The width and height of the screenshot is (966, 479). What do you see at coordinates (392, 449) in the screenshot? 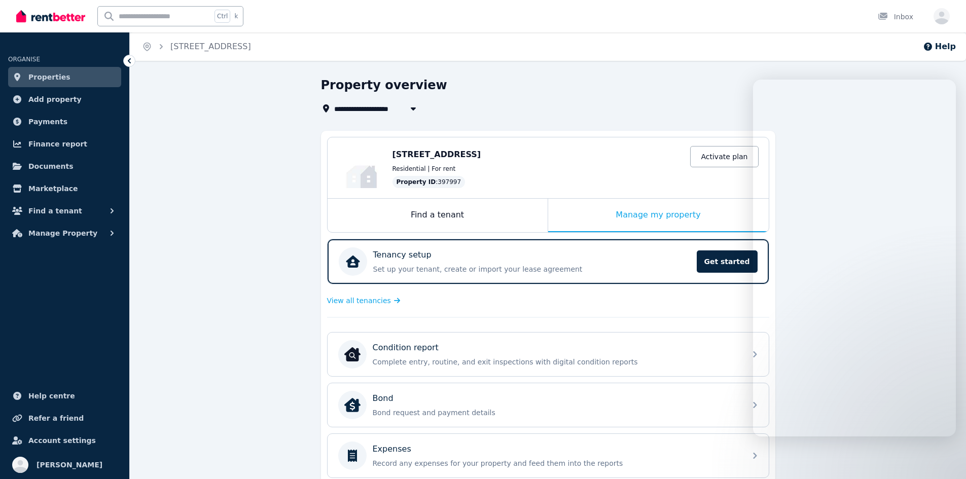
I see `p: Expenses` at bounding box center [392, 449].